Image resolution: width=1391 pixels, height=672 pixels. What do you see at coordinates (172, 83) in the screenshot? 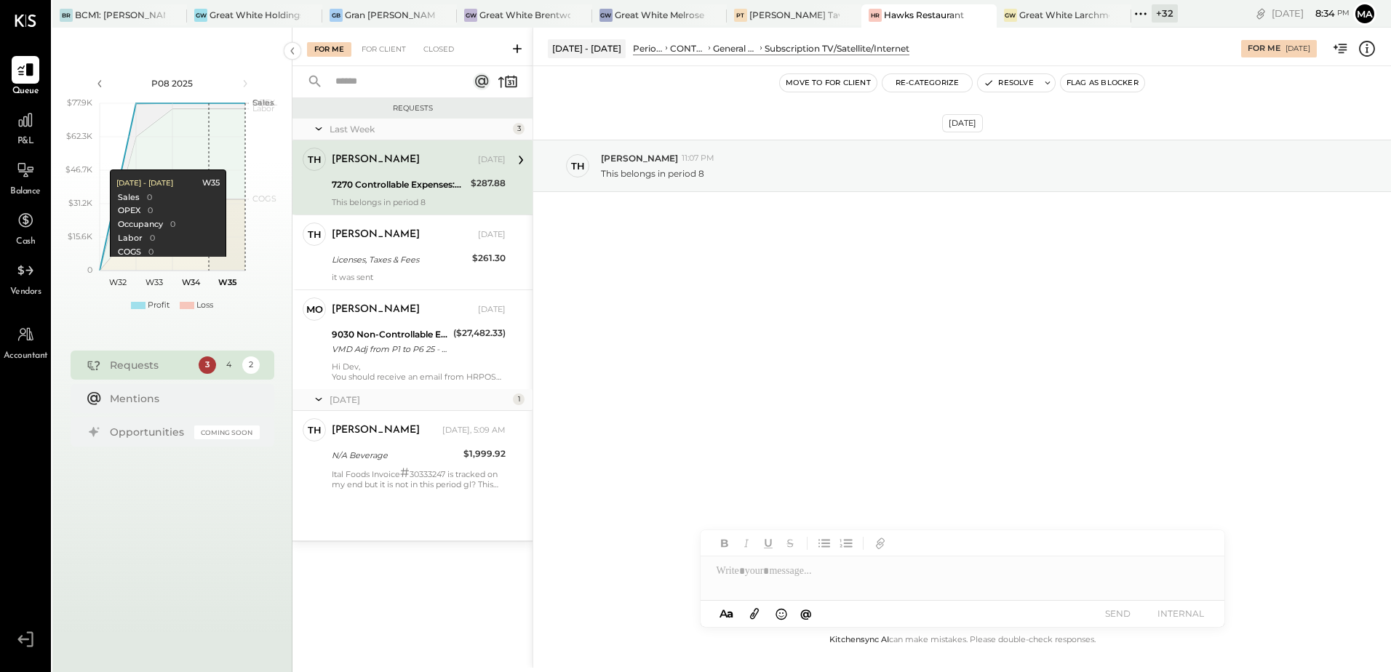
I see `div: P08 2025` at bounding box center [172, 83].